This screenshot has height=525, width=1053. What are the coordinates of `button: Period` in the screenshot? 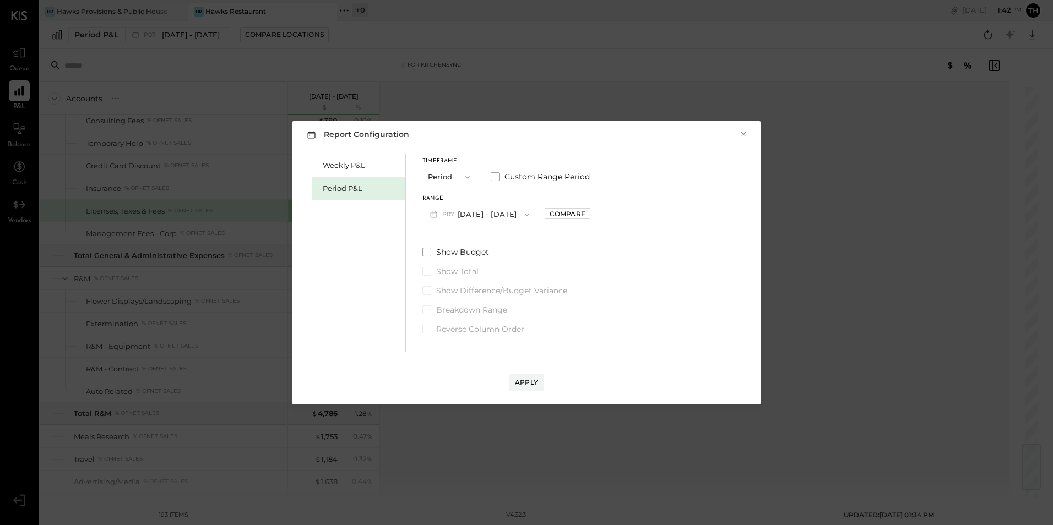 It's located at (450, 177).